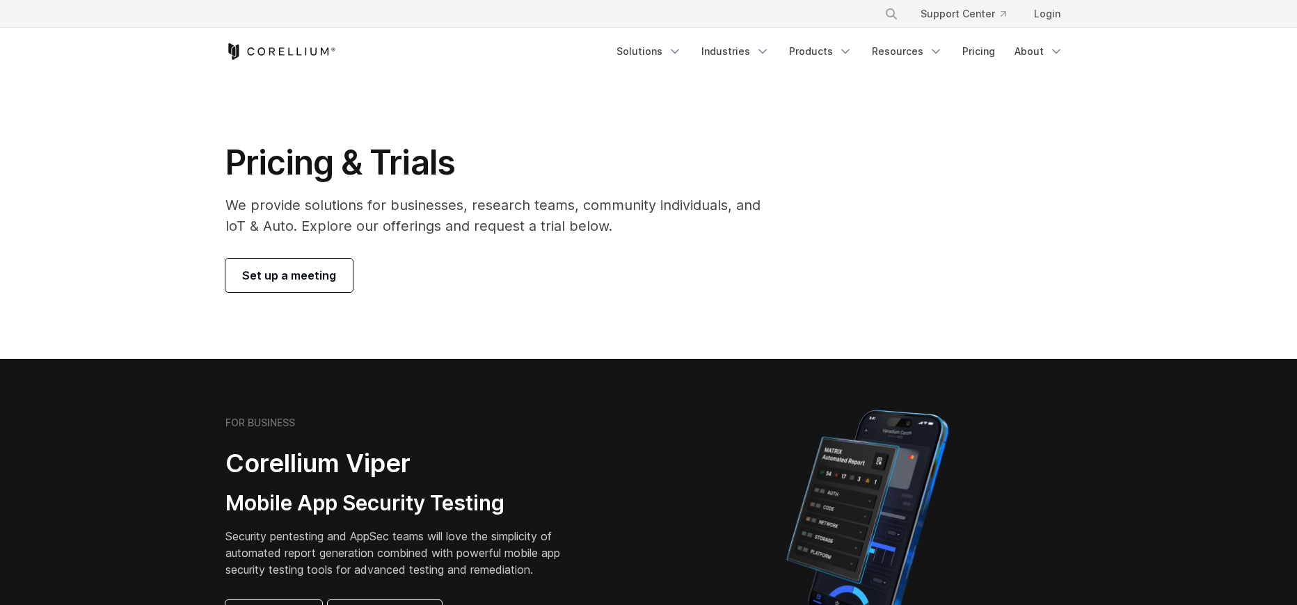 Image resolution: width=1297 pixels, height=605 pixels. What do you see at coordinates (404, 553) in the screenshot?
I see `p: Security pentesting and AppSec teams will love the simplicity of automated report generation comb...` at bounding box center [404, 553].